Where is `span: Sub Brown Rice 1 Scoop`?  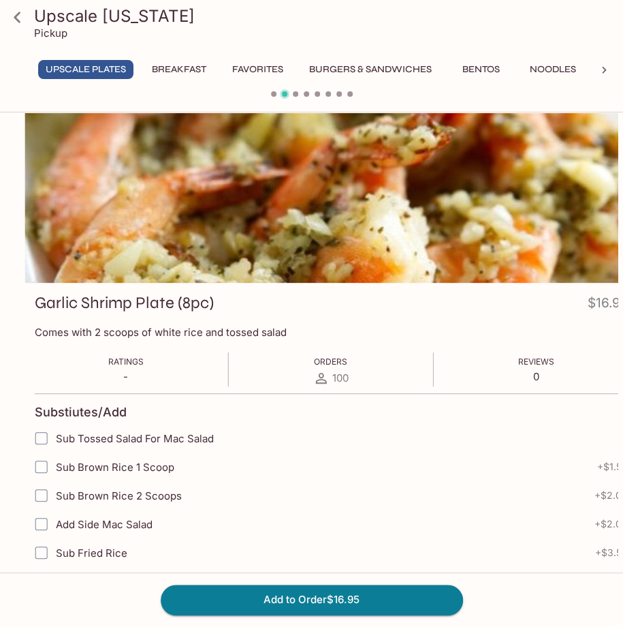
span: Sub Brown Rice 1 Scoop is located at coordinates (115, 467).